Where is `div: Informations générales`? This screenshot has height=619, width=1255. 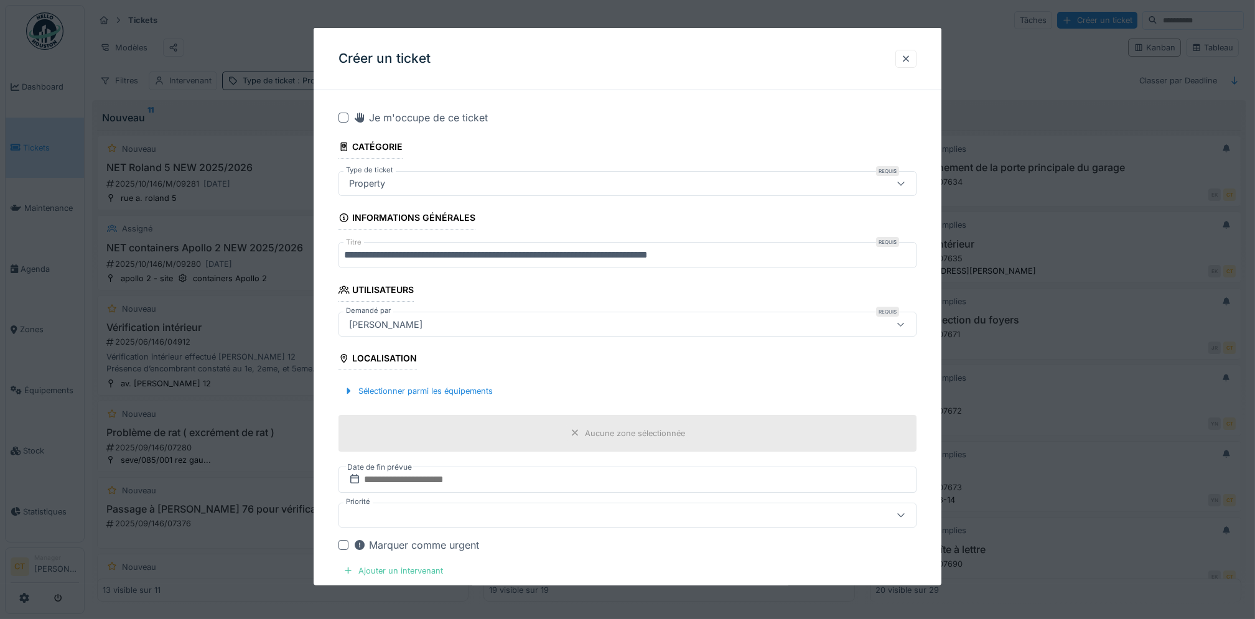 div: Informations générales is located at coordinates (407, 219).